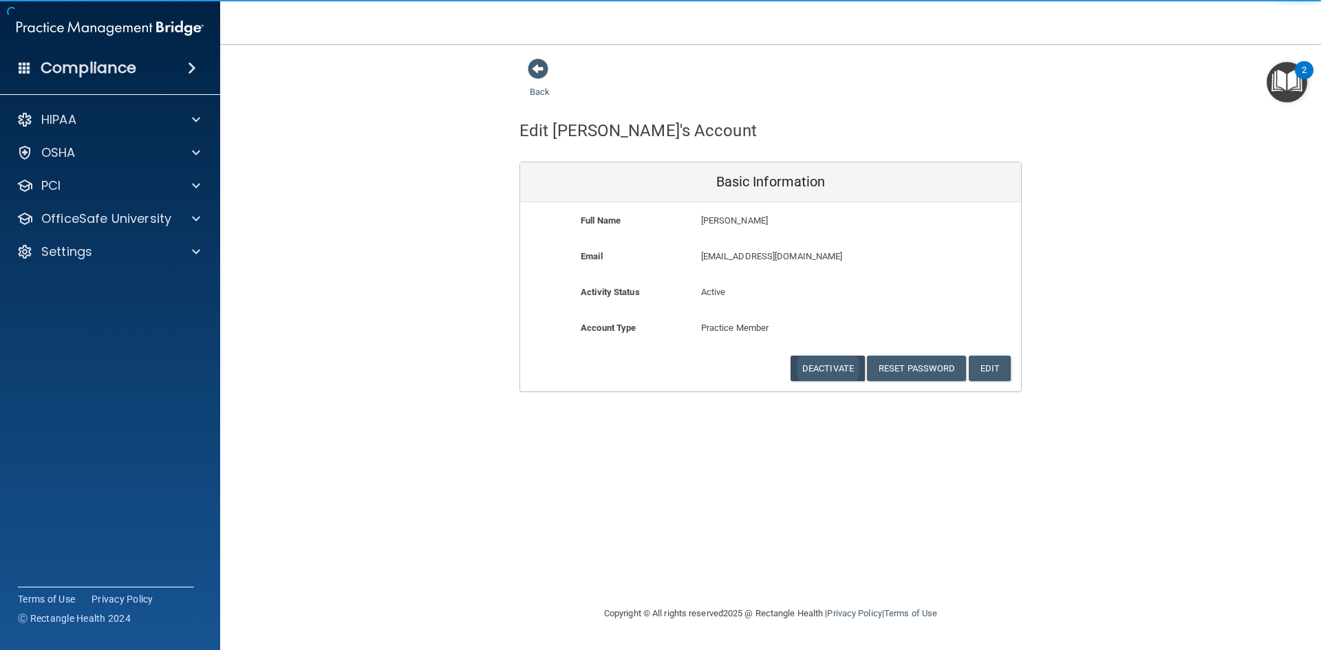 The width and height of the screenshot is (1321, 650). I want to click on button: Open Resource Center, 2 new notifications, so click(1286, 82).